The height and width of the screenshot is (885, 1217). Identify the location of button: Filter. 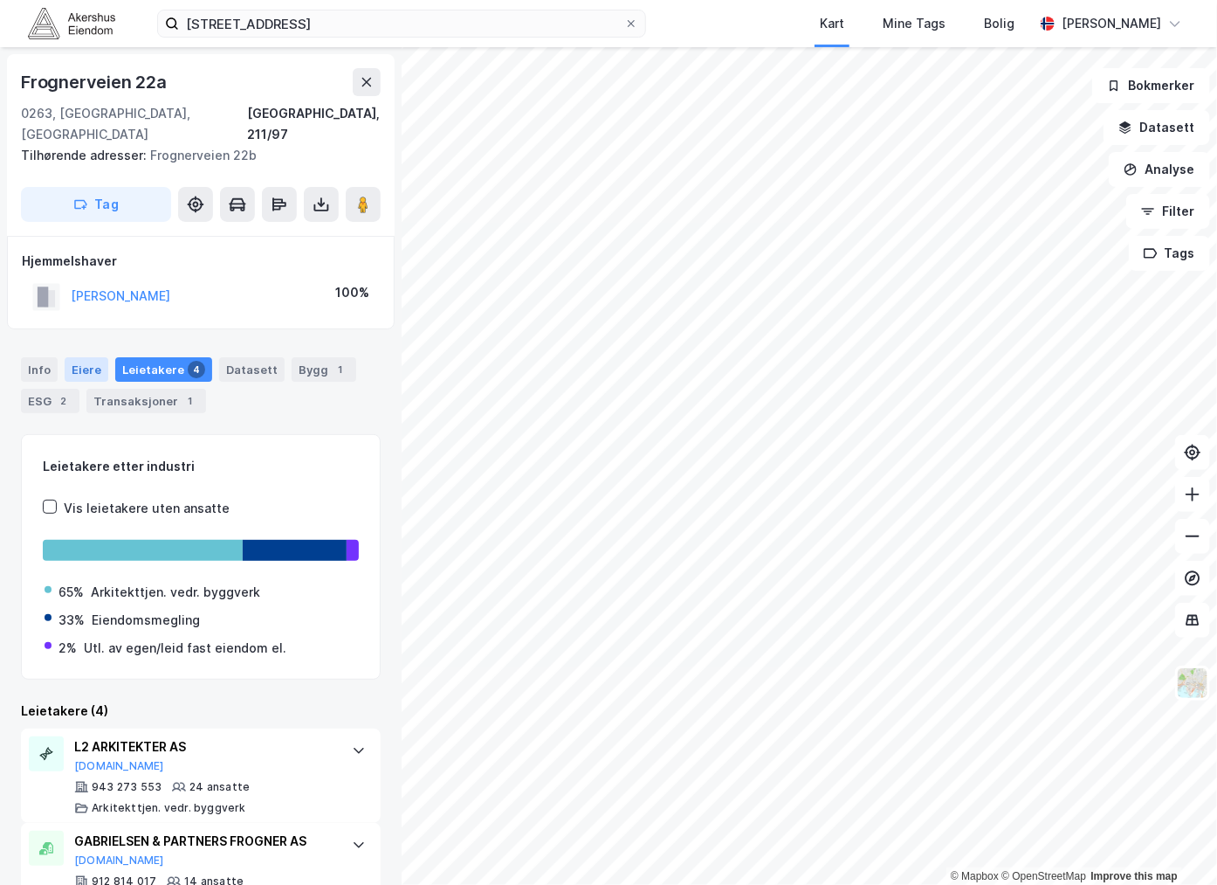
(1168, 211).